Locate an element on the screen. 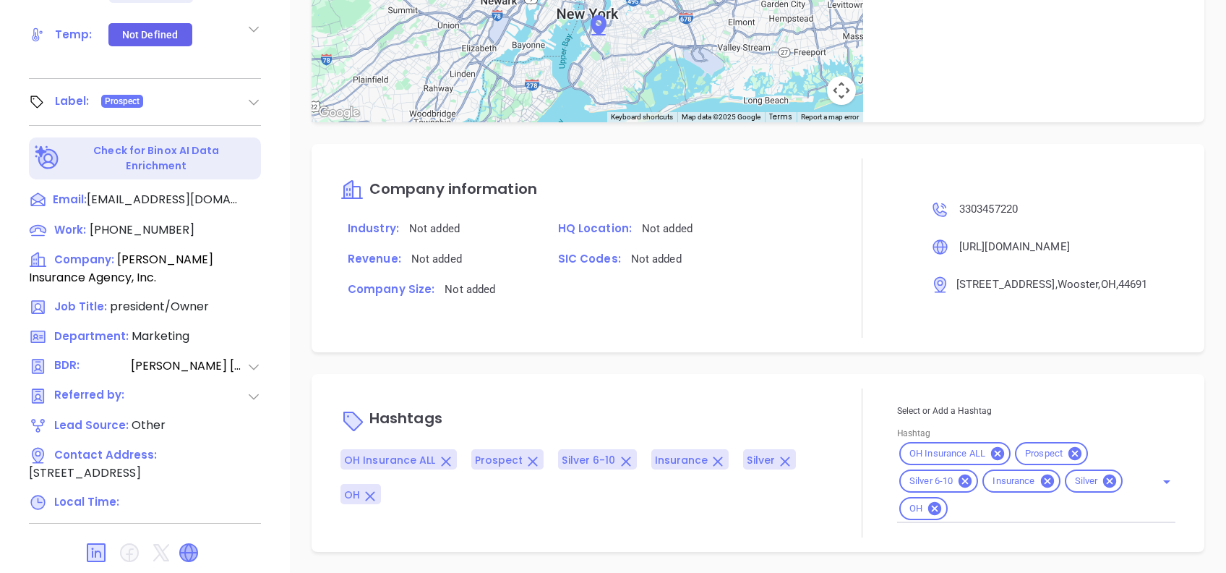 The width and height of the screenshot is (1226, 573). img: Google is located at coordinates (339, 113).